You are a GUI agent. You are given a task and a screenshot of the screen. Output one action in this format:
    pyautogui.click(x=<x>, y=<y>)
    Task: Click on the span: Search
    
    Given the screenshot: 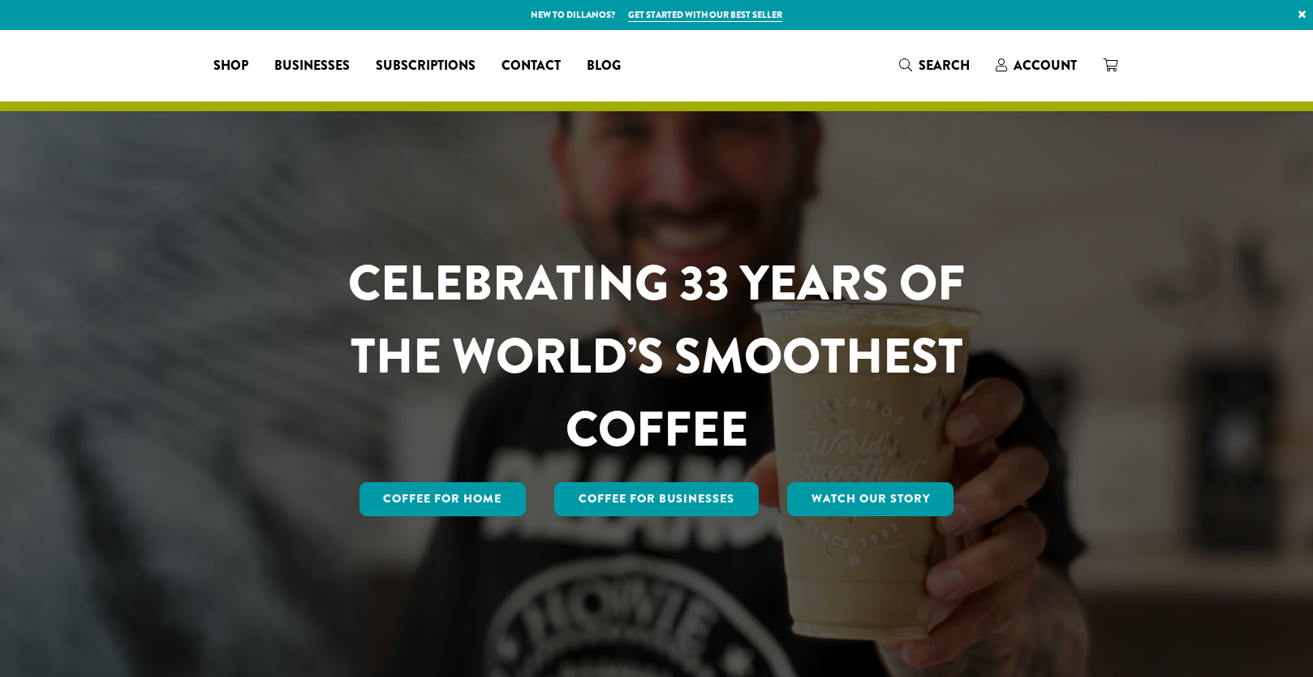 What is the action you would take?
    pyautogui.click(x=944, y=65)
    